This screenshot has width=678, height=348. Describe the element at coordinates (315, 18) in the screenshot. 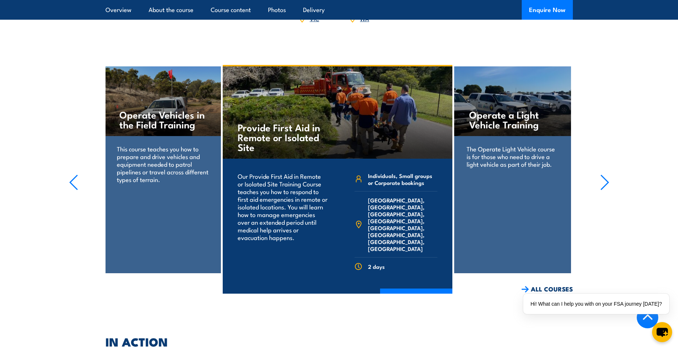

I see `a: VIC` at that location.